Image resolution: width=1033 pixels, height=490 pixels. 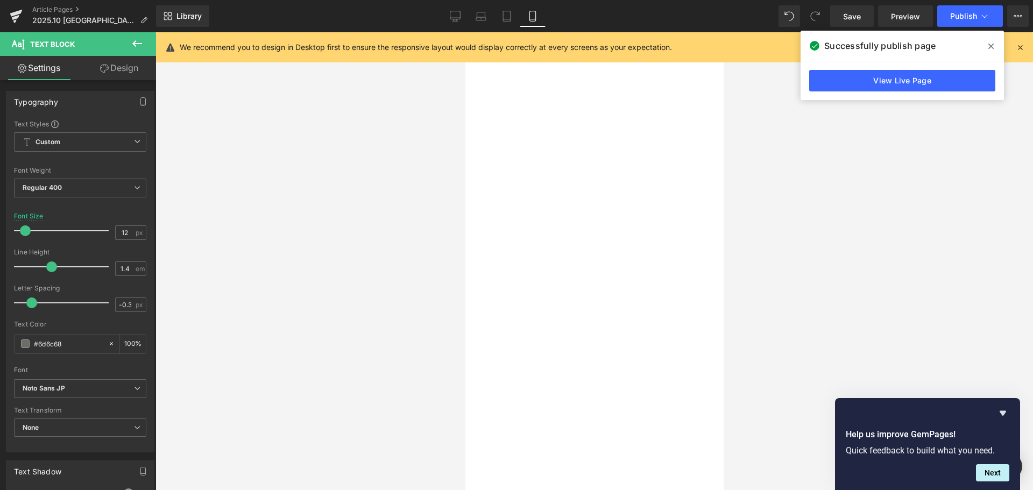 What do you see at coordinates (94, 10) in the screenshot?
I see `a: Article Pages` at bounding box center [94, 10].